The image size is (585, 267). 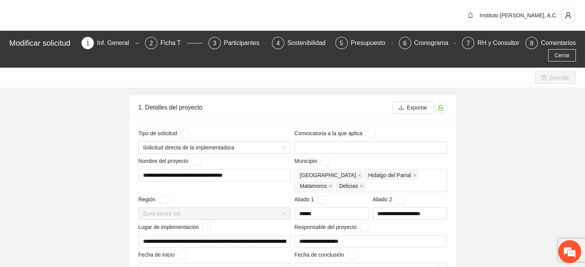 I want to click on div: Modificar solicitud, so click(x=43, y=43).